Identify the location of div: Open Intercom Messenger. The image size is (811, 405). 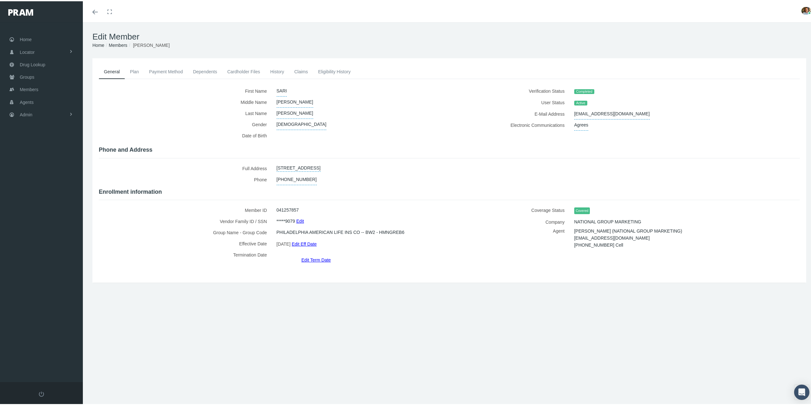
(802, 391).